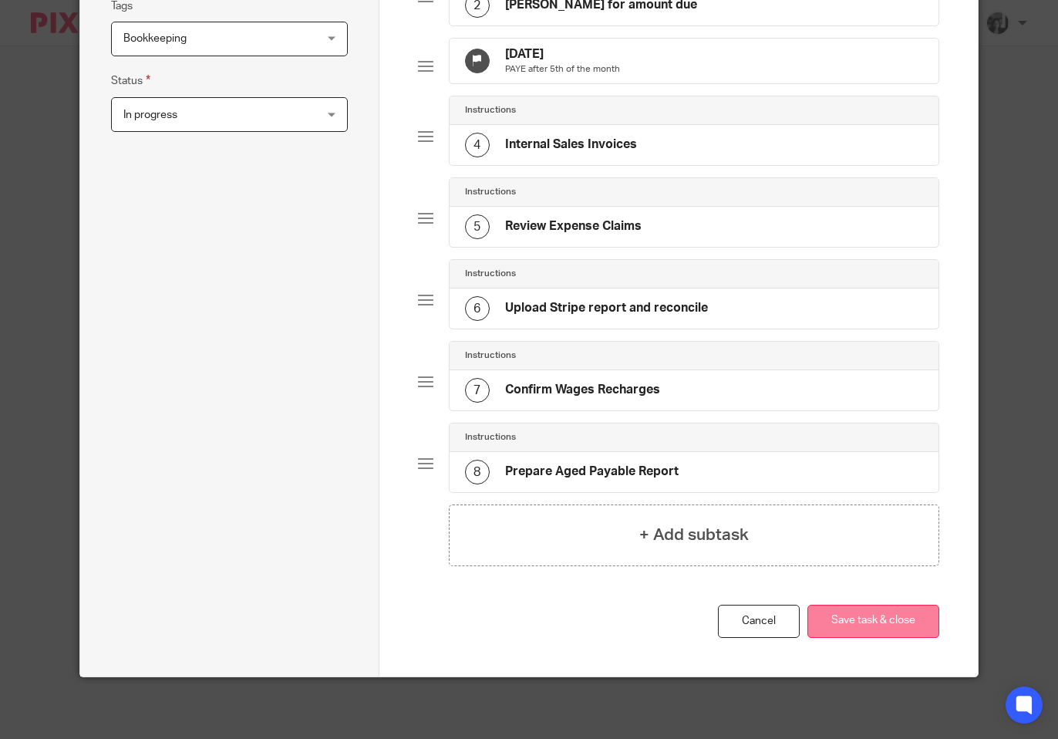 Image resolution: width=1058 pixels, height=739 pixels. What do you see at coordinates (571, 144) in the screenshot?
I see `h4: Internal Sales Invoices` at bounding box center [571, 144].